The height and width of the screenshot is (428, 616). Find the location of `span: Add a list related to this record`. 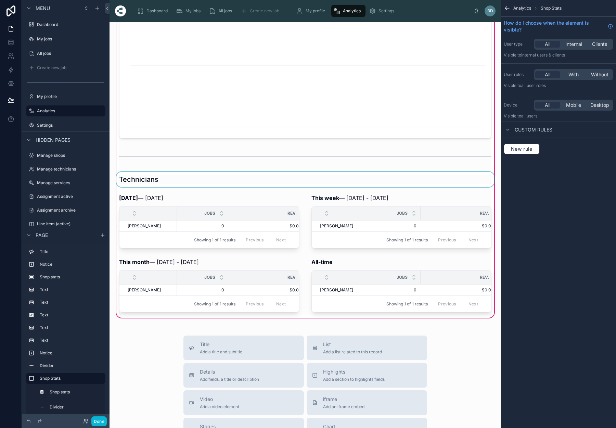

span: Add a list related to this record is located at coordinates (352, 352).